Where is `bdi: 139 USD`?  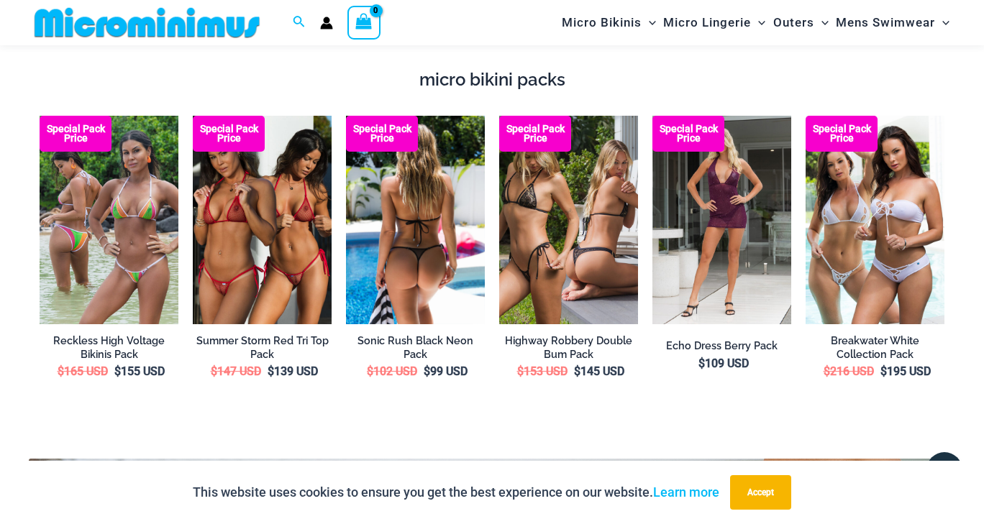
bdi: 139 USD is located at coordinates (293, 371).